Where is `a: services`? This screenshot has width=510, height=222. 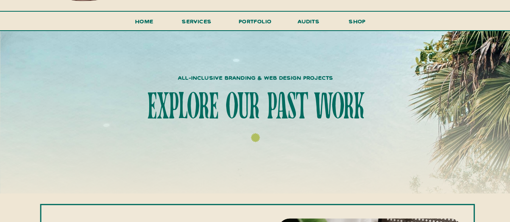 a: services is located at coordinates (197, 23).